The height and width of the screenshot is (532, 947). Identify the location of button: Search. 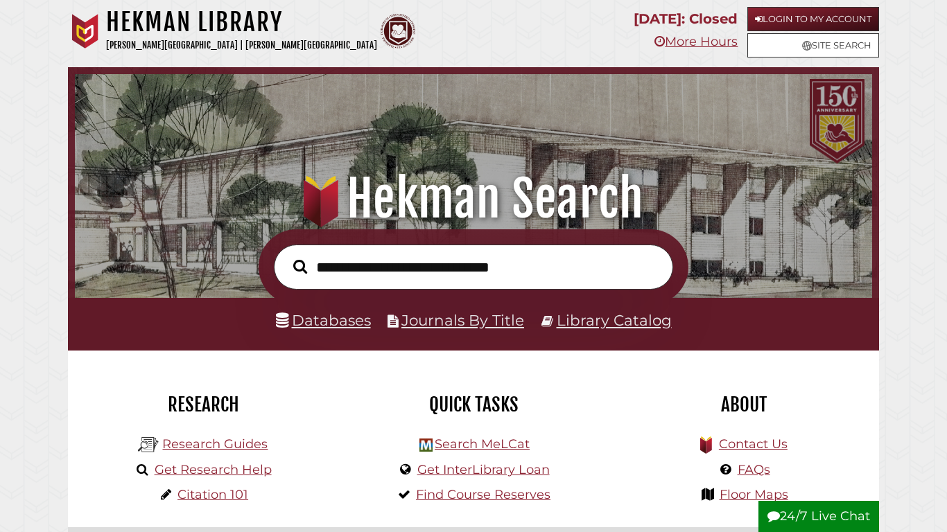
(300, 266).